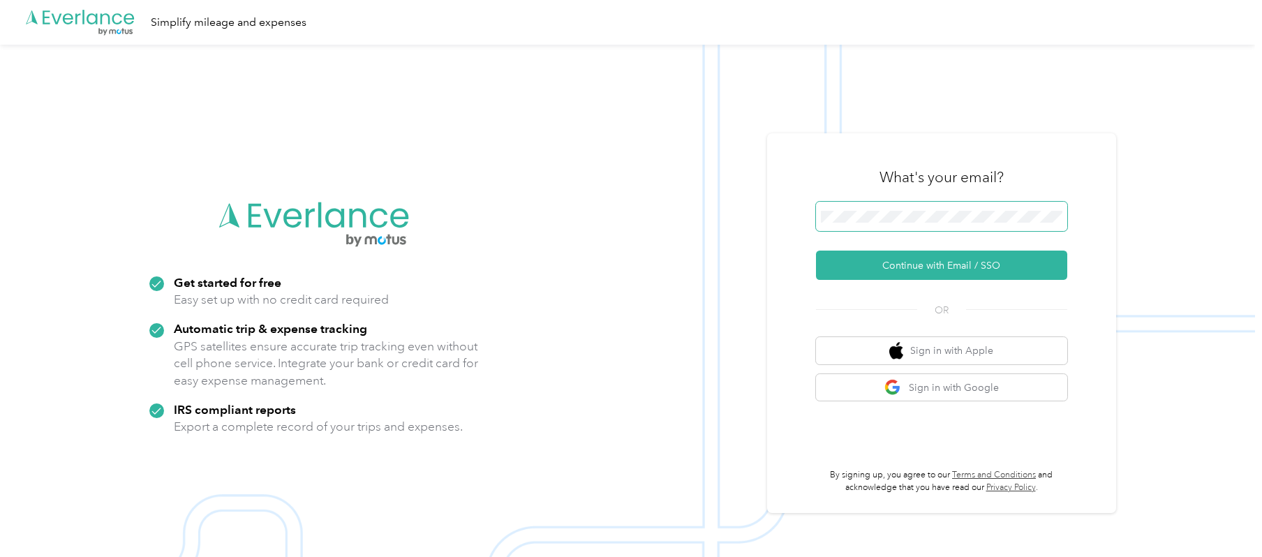  Describe the element at coordinates (942, 265) in the screenshot. I see `button: Continue with Email / SSO` at that location.